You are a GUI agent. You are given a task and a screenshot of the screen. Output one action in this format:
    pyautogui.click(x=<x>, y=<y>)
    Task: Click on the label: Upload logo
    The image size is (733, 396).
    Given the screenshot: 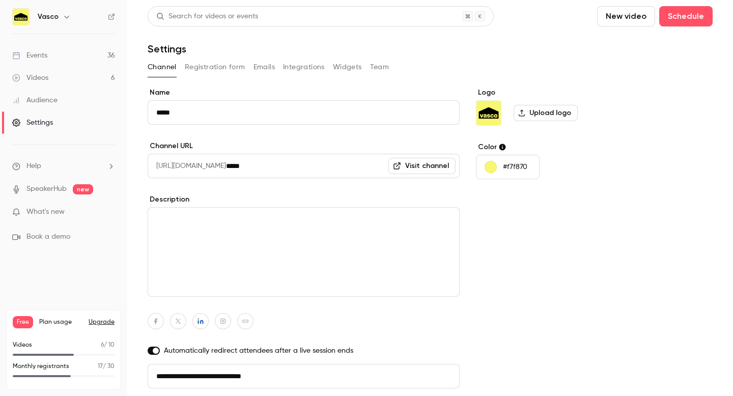 What is the action you would take?
    pyautogui.click(x=546, y=113)
    